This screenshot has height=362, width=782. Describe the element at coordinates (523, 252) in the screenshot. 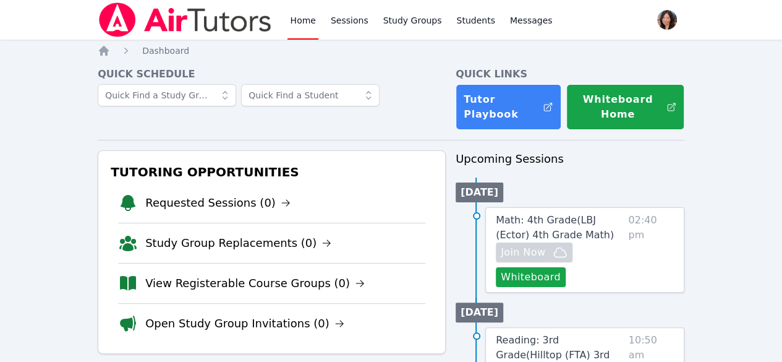

I see `span: Join Now` at that location.